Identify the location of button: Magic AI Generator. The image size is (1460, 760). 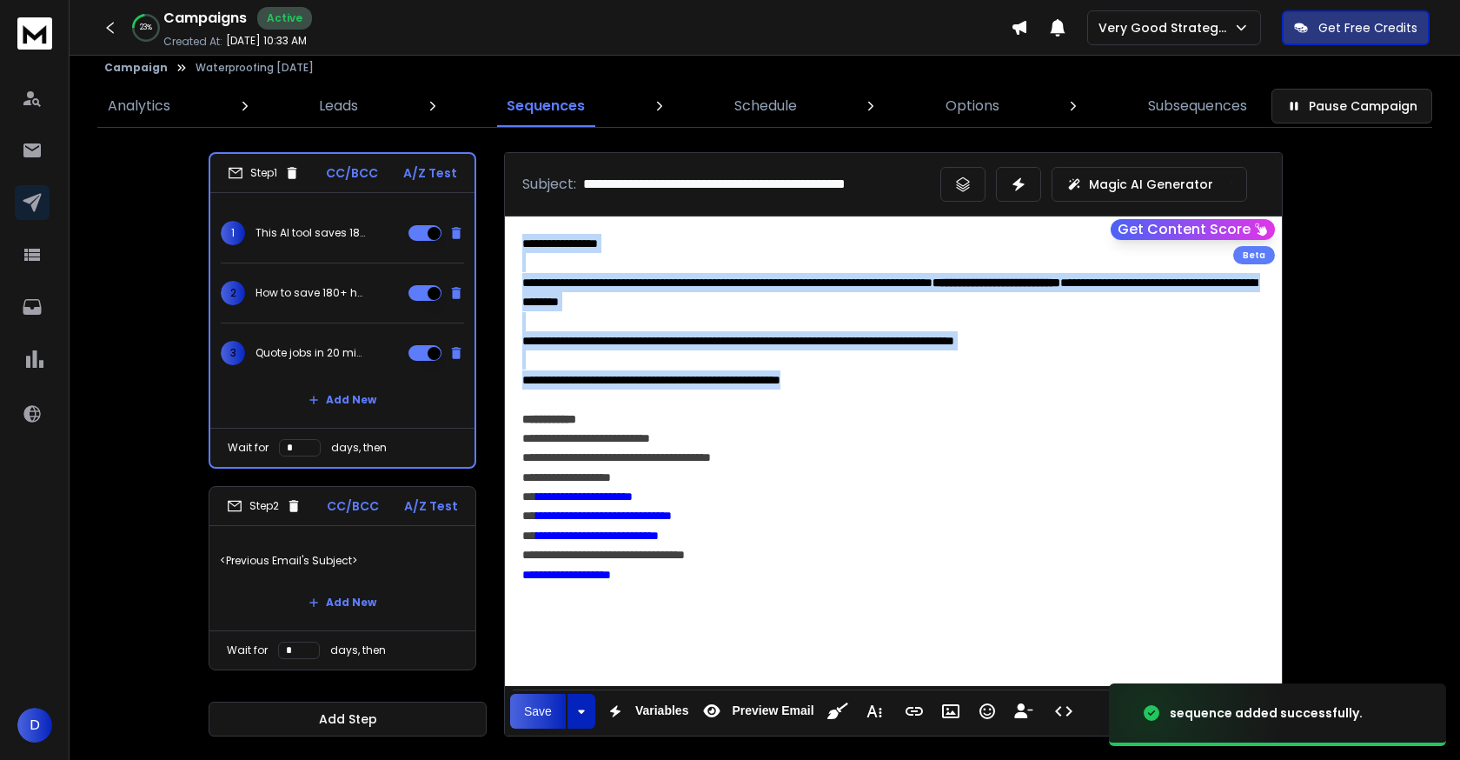
(1149, 184).